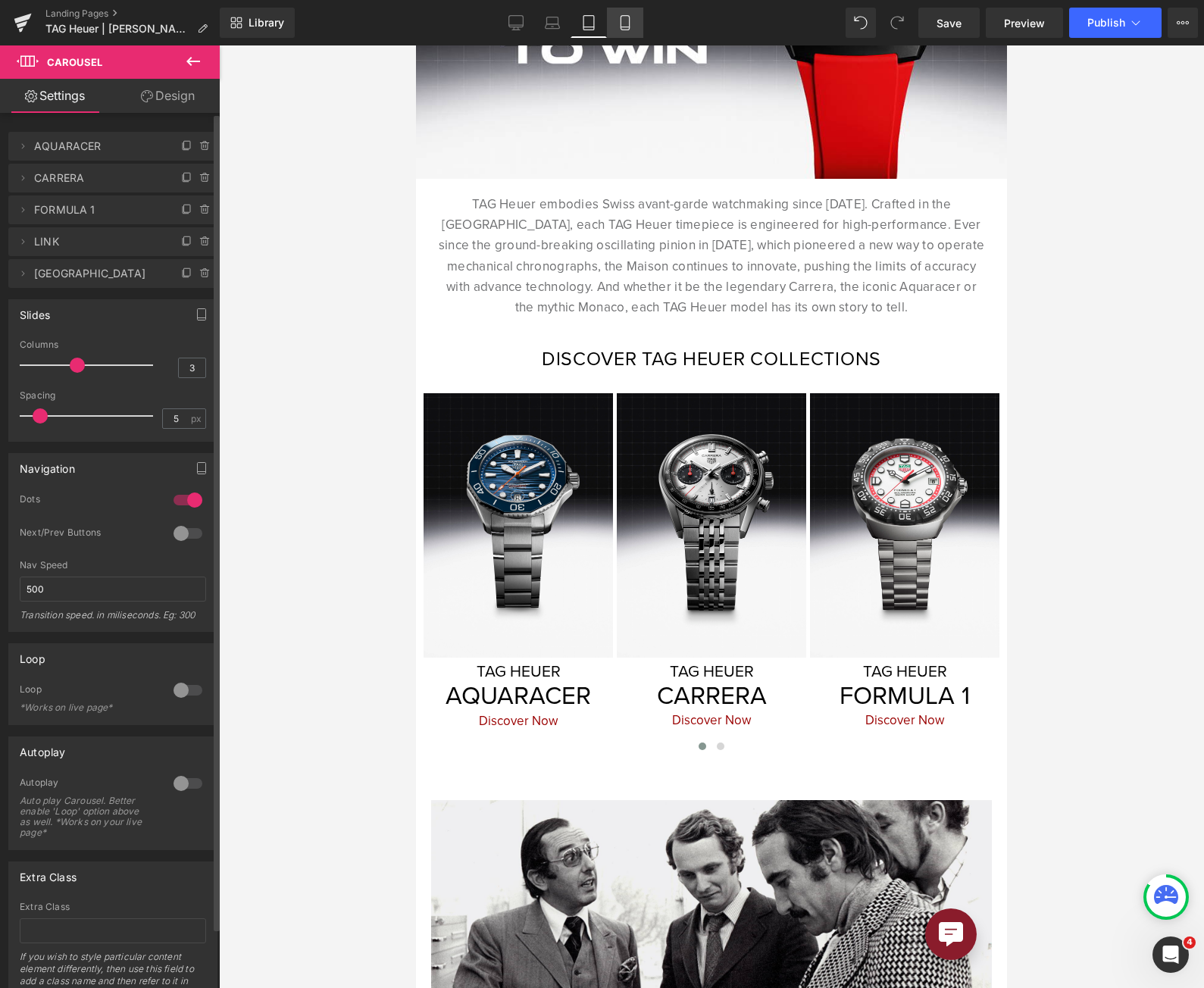 This screenshot has height=988, width=1204. Describe the element at coordinates (949, 22) in the screenshot. I see `span: Save` at that location.